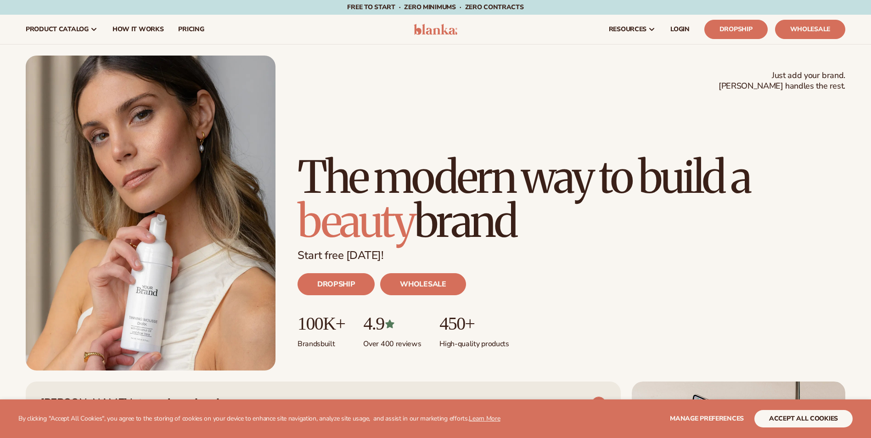 The image size is (871, 438). What do you see at coordinates (392, 341) in the screenshot?
I see `p: Over 400 reviews` at bounding box center [392, 341].